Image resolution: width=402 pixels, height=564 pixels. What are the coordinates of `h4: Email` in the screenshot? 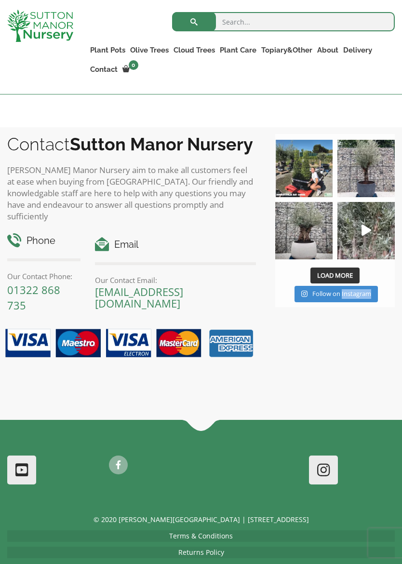 It's located at (175, 244).